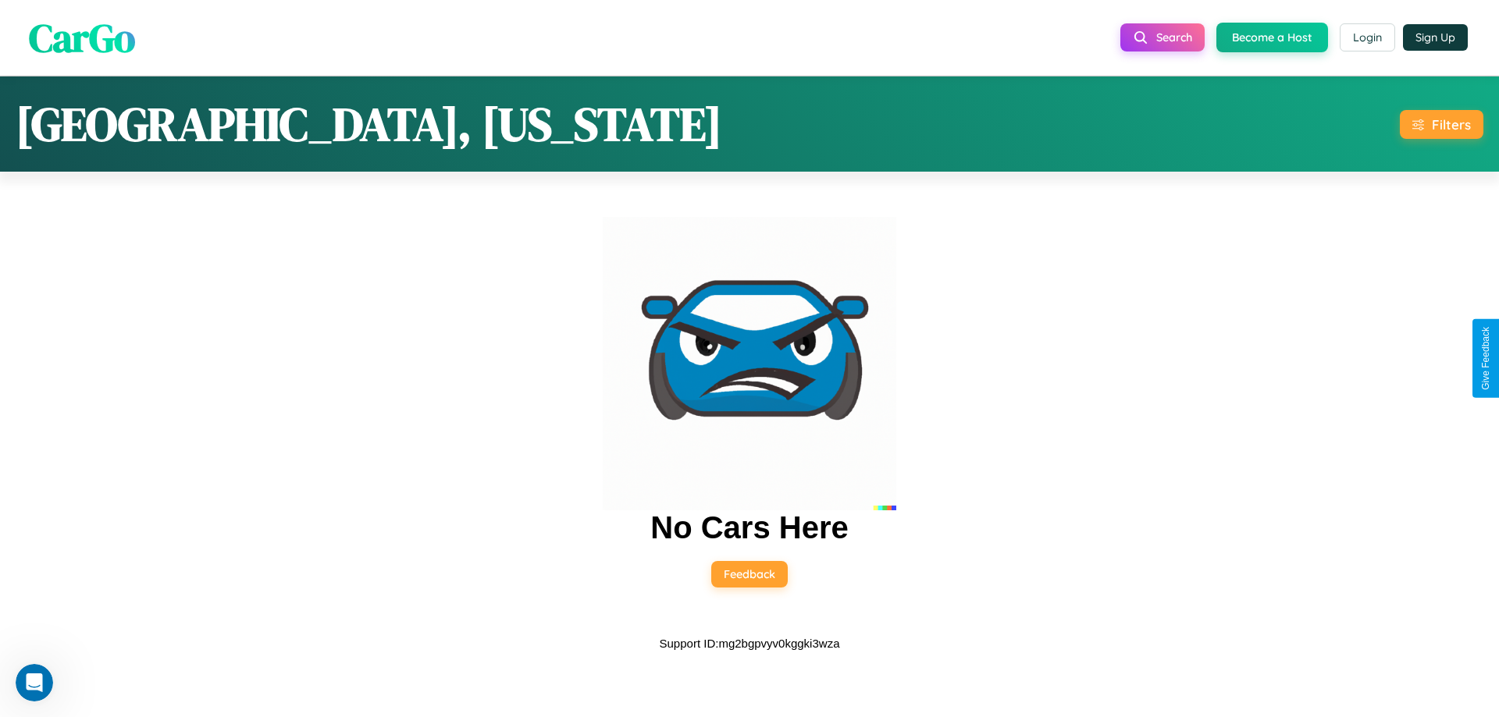  What do you see at coordinates (749, 574) in the screenshot?
I see `button: Feedback` at bounding box center [749, 574].